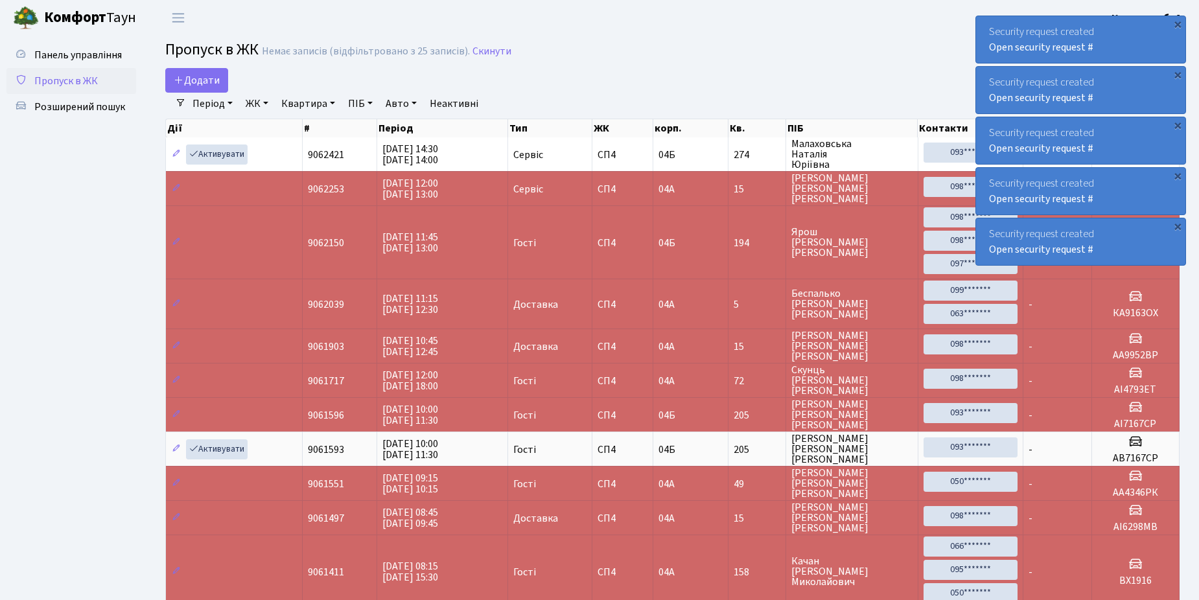 The image size is (1199, 600). What do you see at coordinates (1135, 527) in the screenshot?
I see `h5: АІ6298МВ` at bounding box center [1135, 527].